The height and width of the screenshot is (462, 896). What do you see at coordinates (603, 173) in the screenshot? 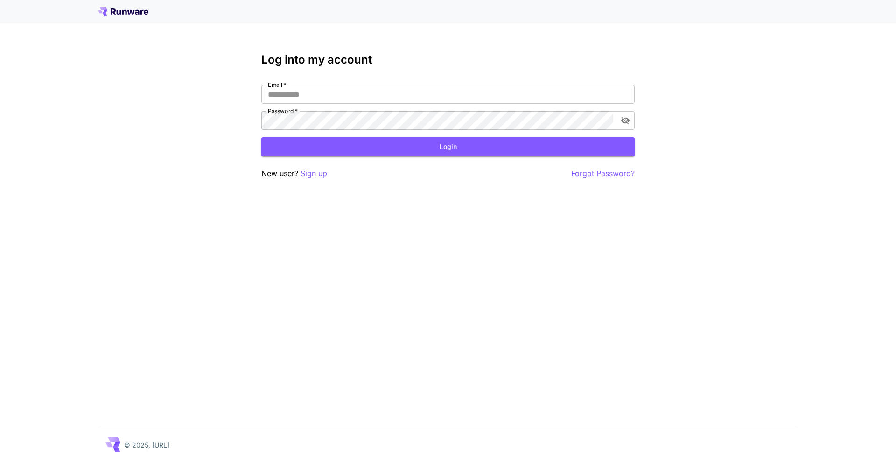
I see `p: Forgot Password?` at bounding box center [603, 173].